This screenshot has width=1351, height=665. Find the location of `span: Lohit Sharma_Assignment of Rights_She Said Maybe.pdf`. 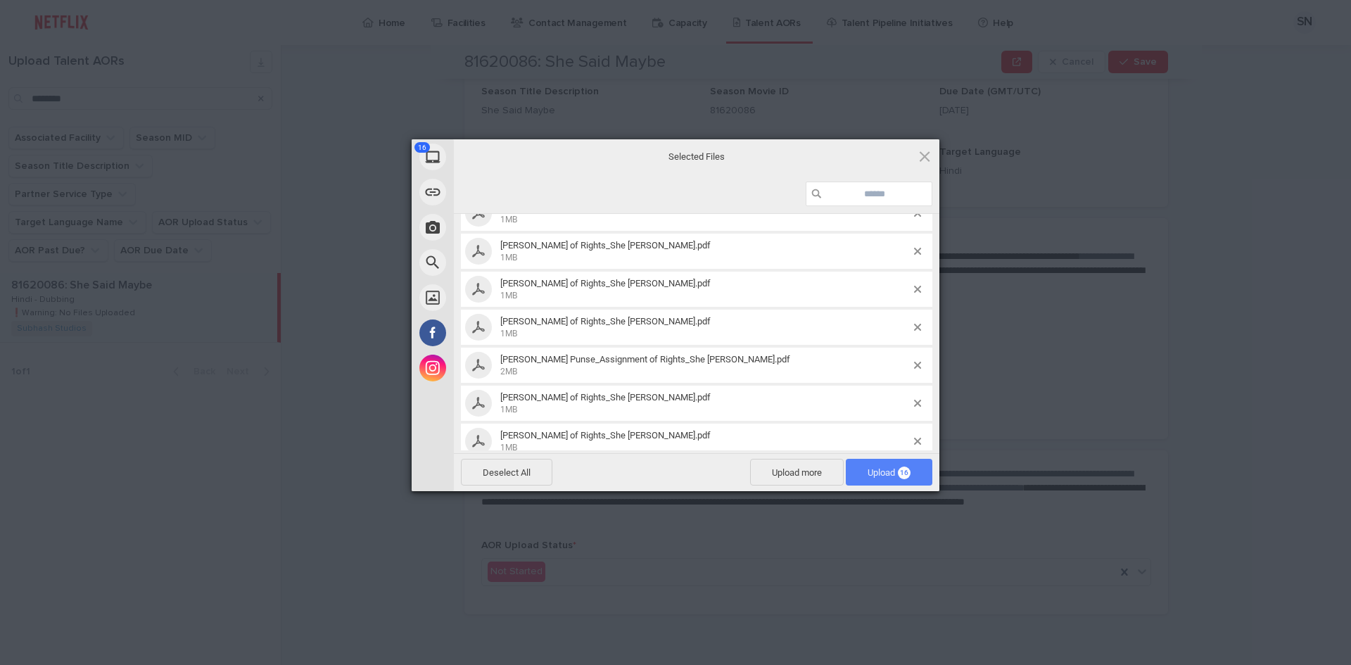

span: Lohit Sharma_Assignment of Rights_She Said Maybe.pdf is located at coordinates (705, 251).